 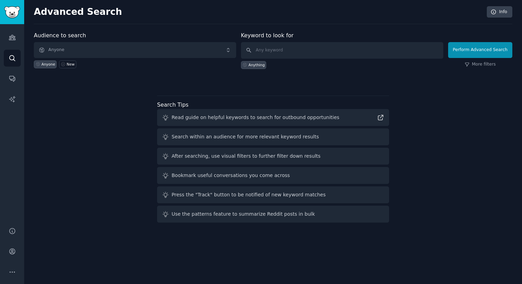 What do you see at coordinates (135, 50) in the screenshot?
I see `span: Anyone` at bounding box center [135, 50].